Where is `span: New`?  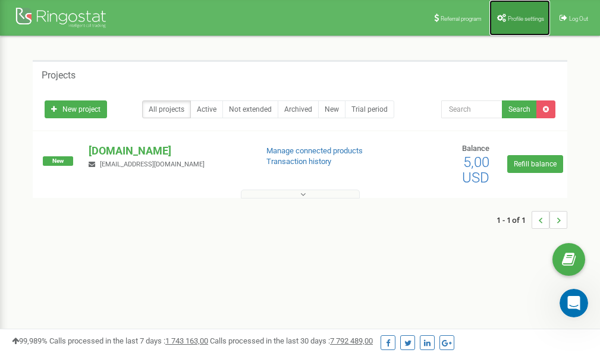
span: New is located at coordinates (58, 161).